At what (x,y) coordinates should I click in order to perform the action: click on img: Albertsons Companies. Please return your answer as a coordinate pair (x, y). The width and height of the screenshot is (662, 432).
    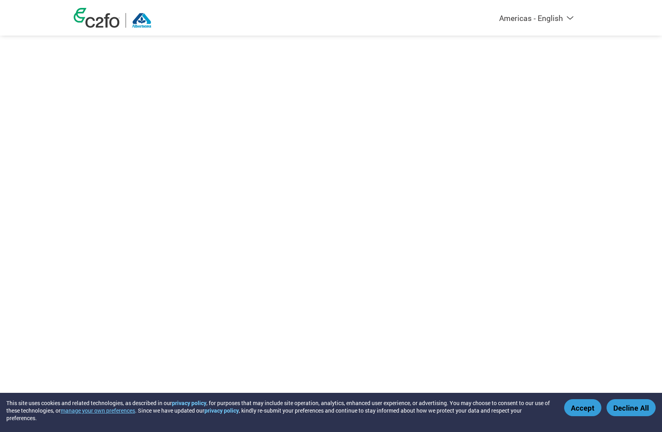
    Looking at the image, I should click on (142, 20).